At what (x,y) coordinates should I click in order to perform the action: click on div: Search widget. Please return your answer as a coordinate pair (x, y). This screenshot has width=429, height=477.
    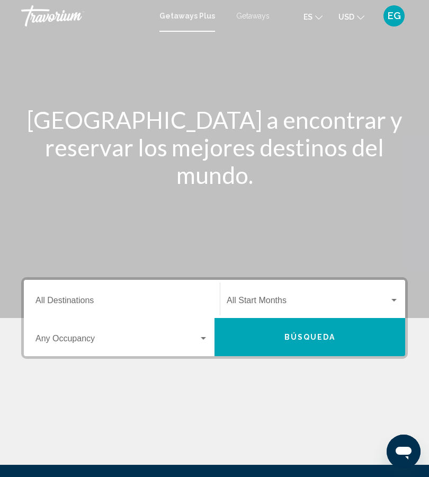
    Looking at the image, I should click on (214, 318).